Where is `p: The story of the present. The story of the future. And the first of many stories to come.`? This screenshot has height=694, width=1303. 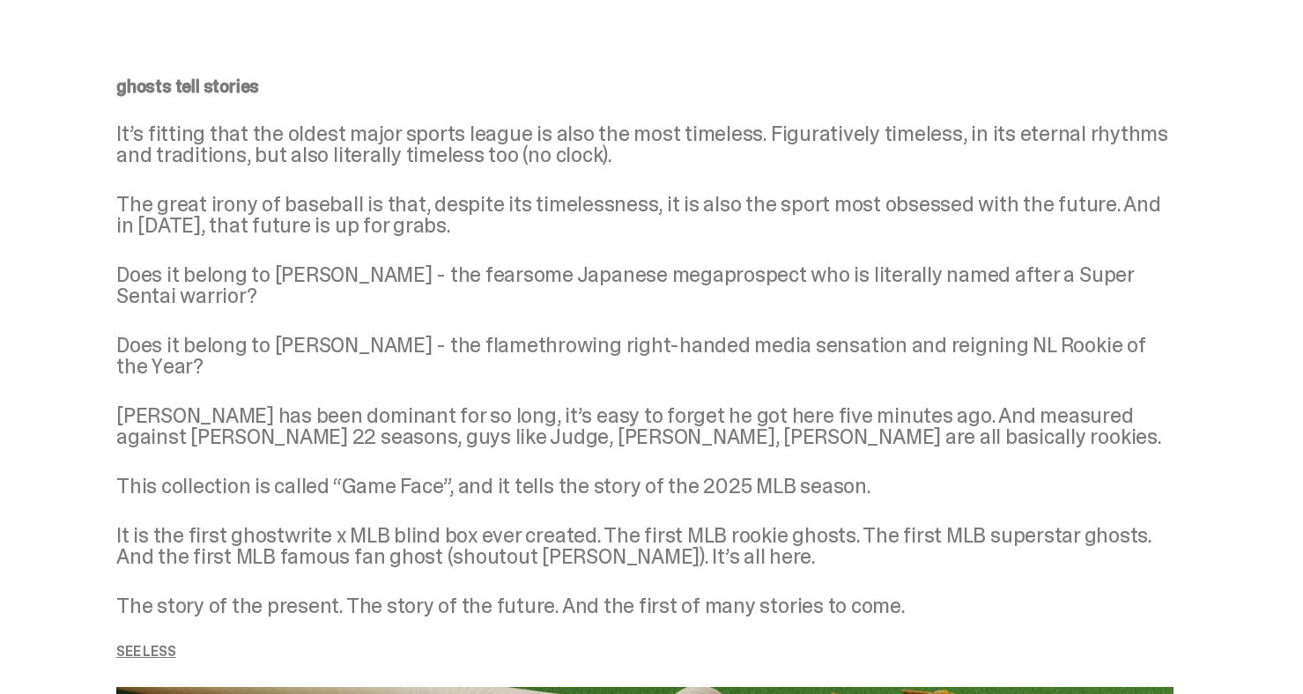 p: The story of the present. The story of the future. And the first of many stories to come. is located at coordinates (645, 606).